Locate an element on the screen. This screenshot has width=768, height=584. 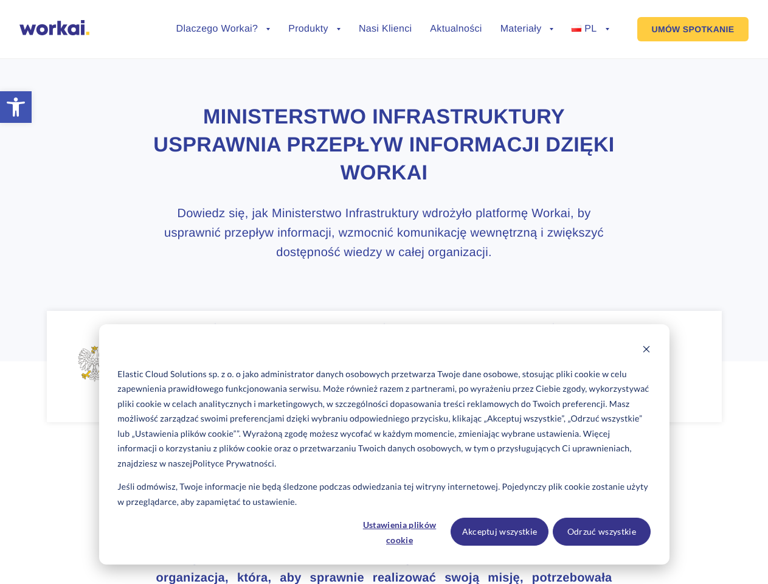
a: Polityce Prywatności. is located at coordinates (235, 463).